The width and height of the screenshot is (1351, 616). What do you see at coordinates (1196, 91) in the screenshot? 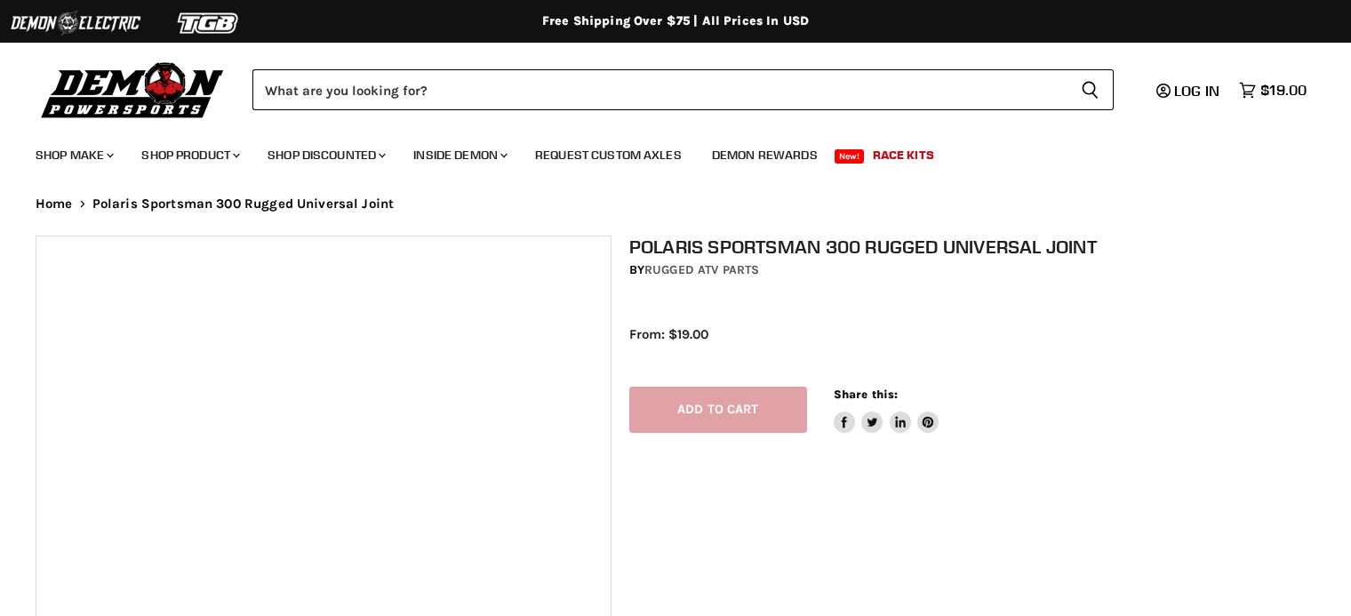
I see `span: Log in` at bounding box center [1196, 91].